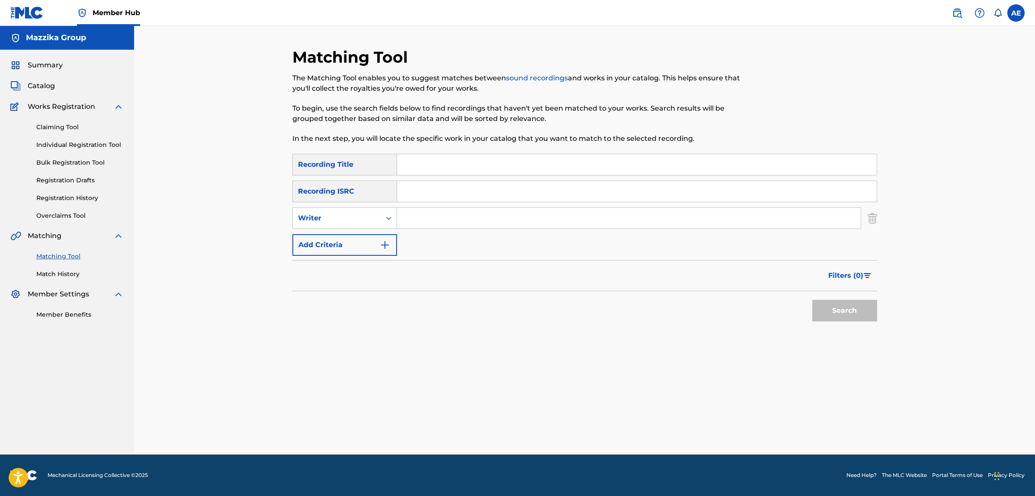  Describe the element at coordinates (352, 57) in the screenshot. I see `h2: Matching Tool` at that location.